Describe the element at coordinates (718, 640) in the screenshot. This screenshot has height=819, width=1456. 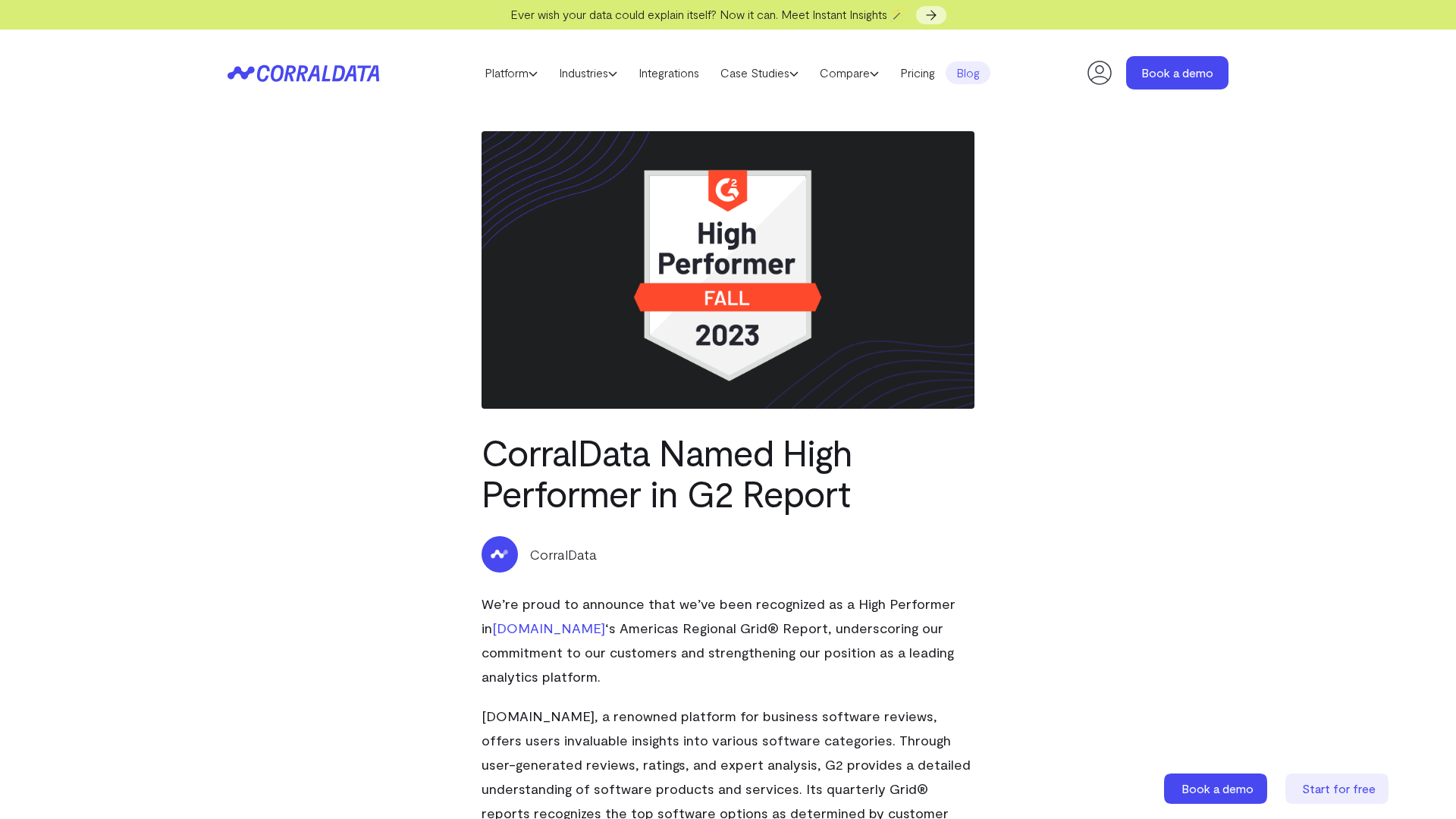
I see `span: We’re proud to announce that we’ve been recognized as a High Performer in ‘s Americas Regional Gr...` at that location.